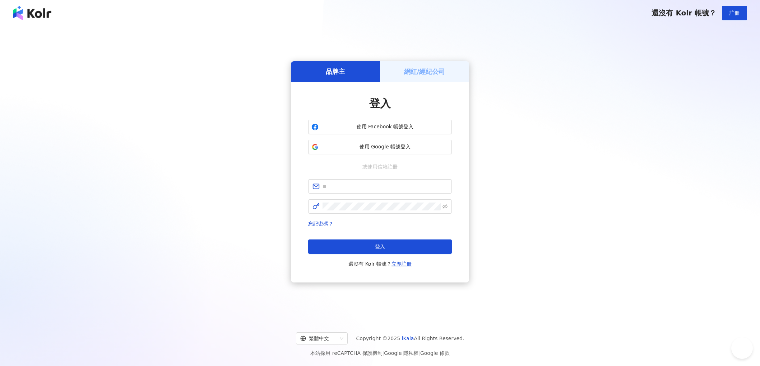  Describe the element at coordinates (445, 207) in the screenshot. I see `span: eye-invisible` at that location.